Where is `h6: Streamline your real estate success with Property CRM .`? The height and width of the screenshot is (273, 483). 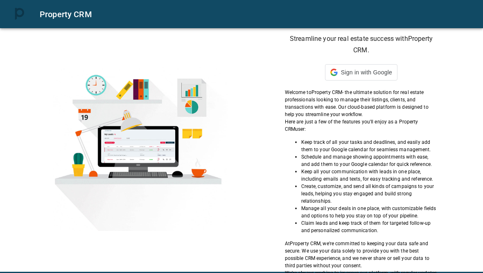
h6: Streamline your real estate success with Property CRM . is located at coordinates (361, 45).